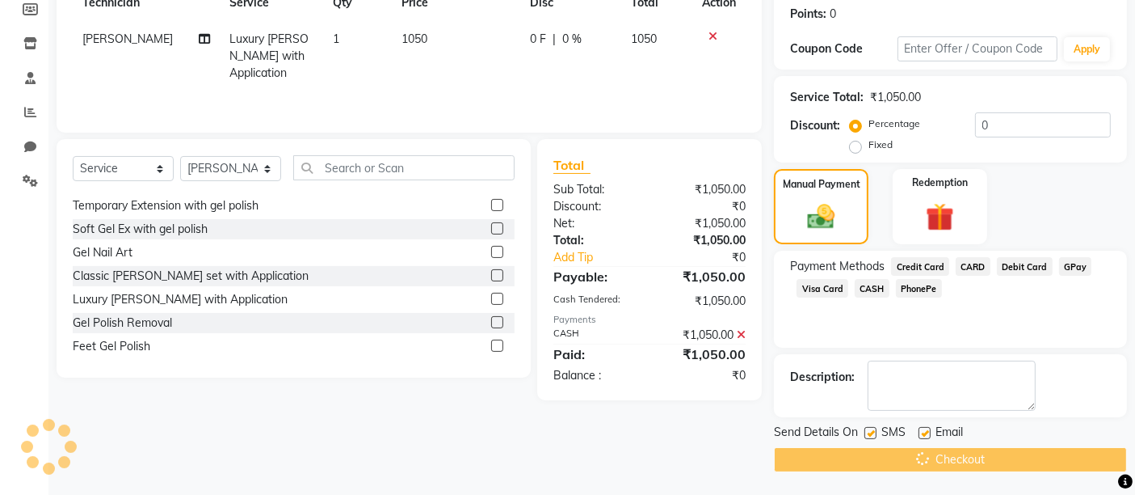  I want to click on div: Feet Gel Polish, so click(112, 346).